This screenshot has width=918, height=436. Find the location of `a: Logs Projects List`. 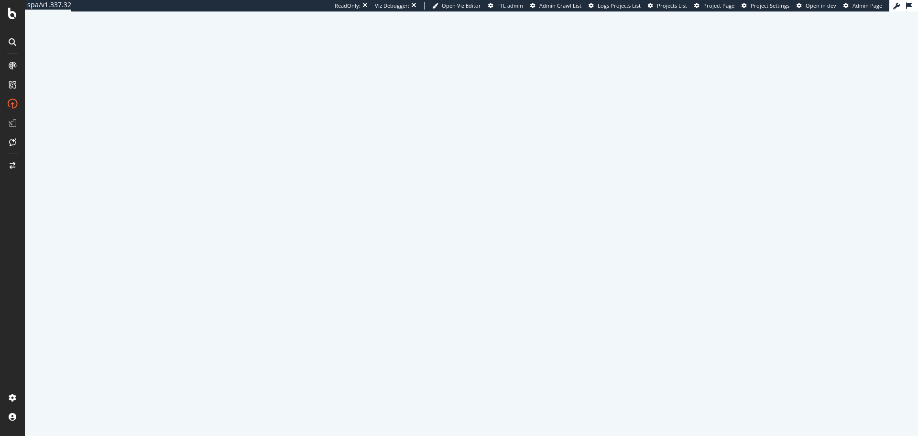

a: Logs Projects List is located at coordinates (615, 6).